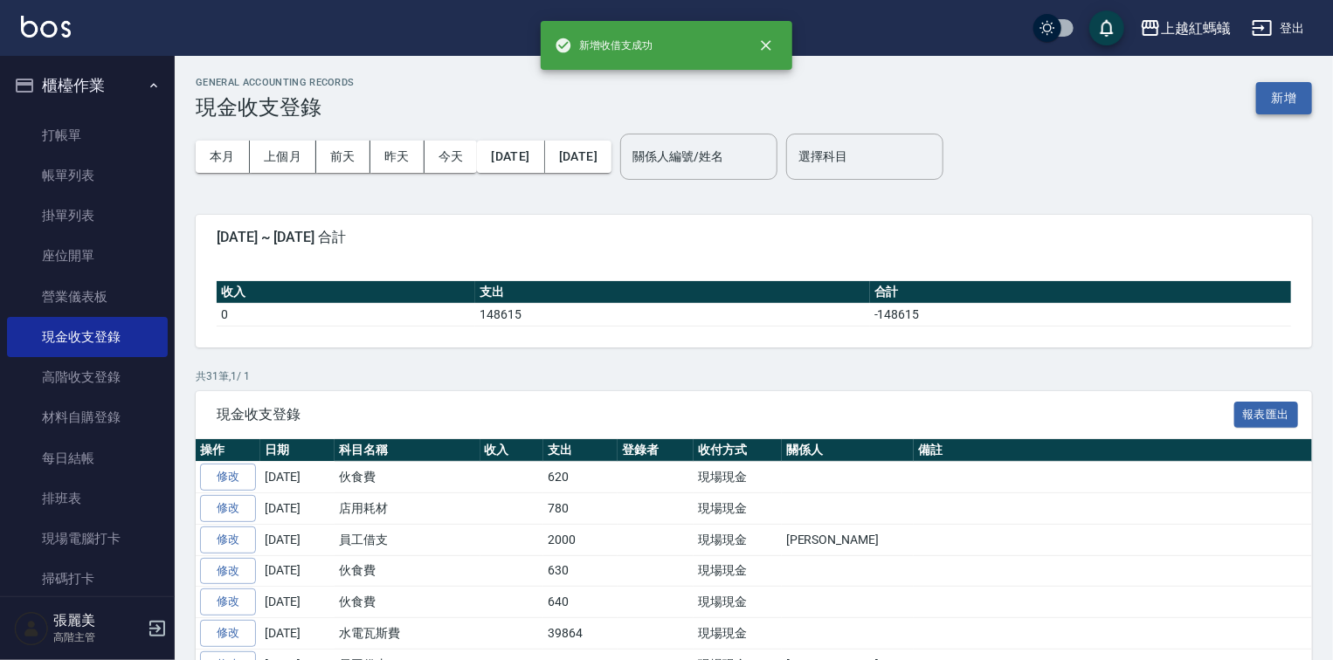 This screenshot has width=1333, height=660. I want to click on td: -148615, so click(1080, 314).